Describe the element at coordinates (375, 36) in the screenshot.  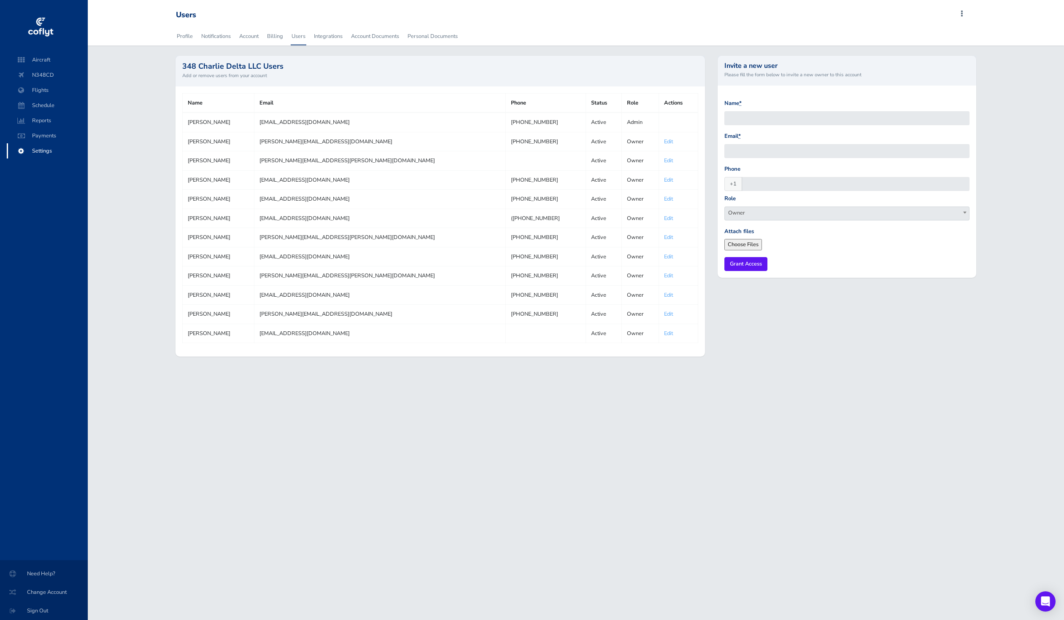
I see `a: Account Documents` at that location.